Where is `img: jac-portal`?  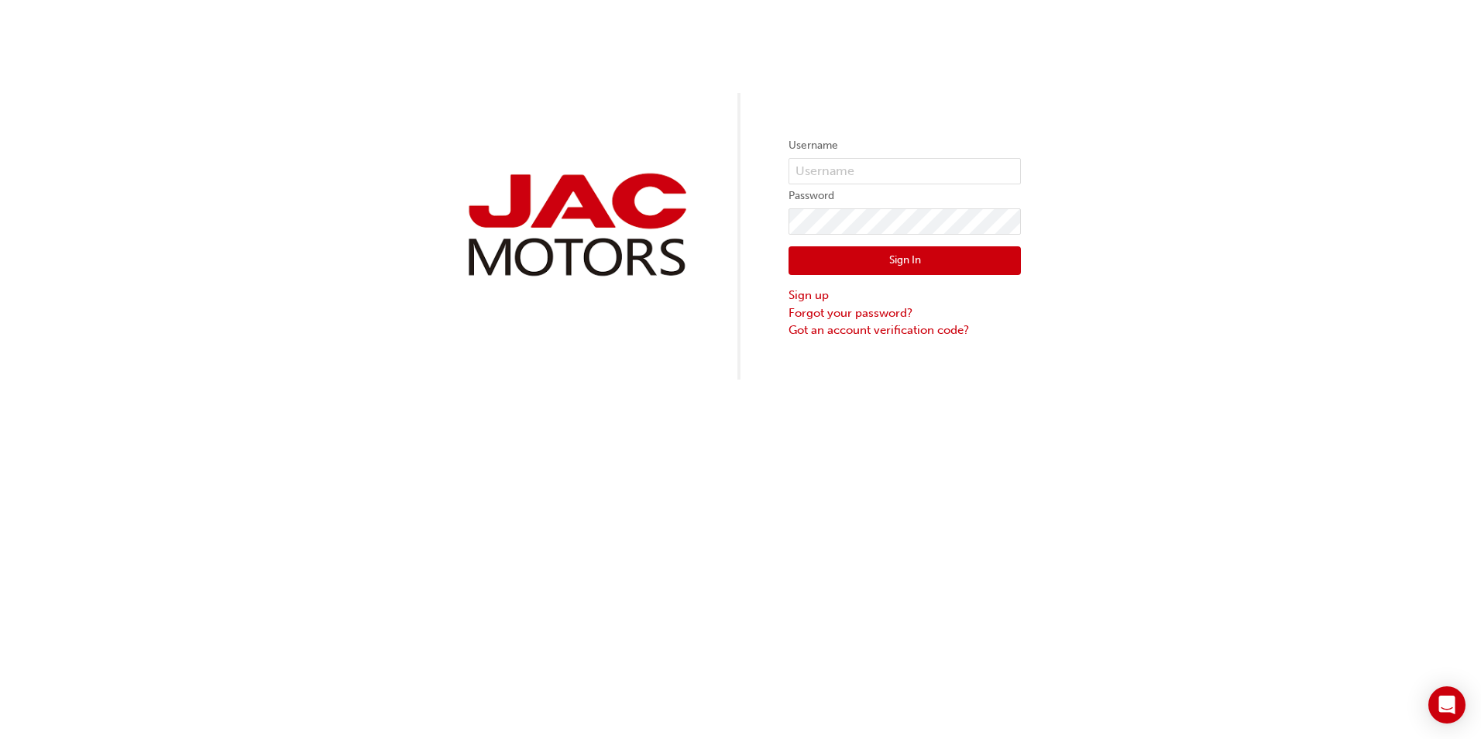
img: jac-portal is located at coordinates (576, 225).